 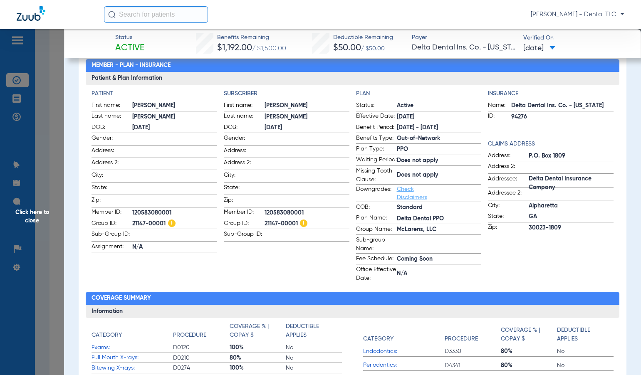 I want to click on h4: Subscriber, so click(x=287, y=94).